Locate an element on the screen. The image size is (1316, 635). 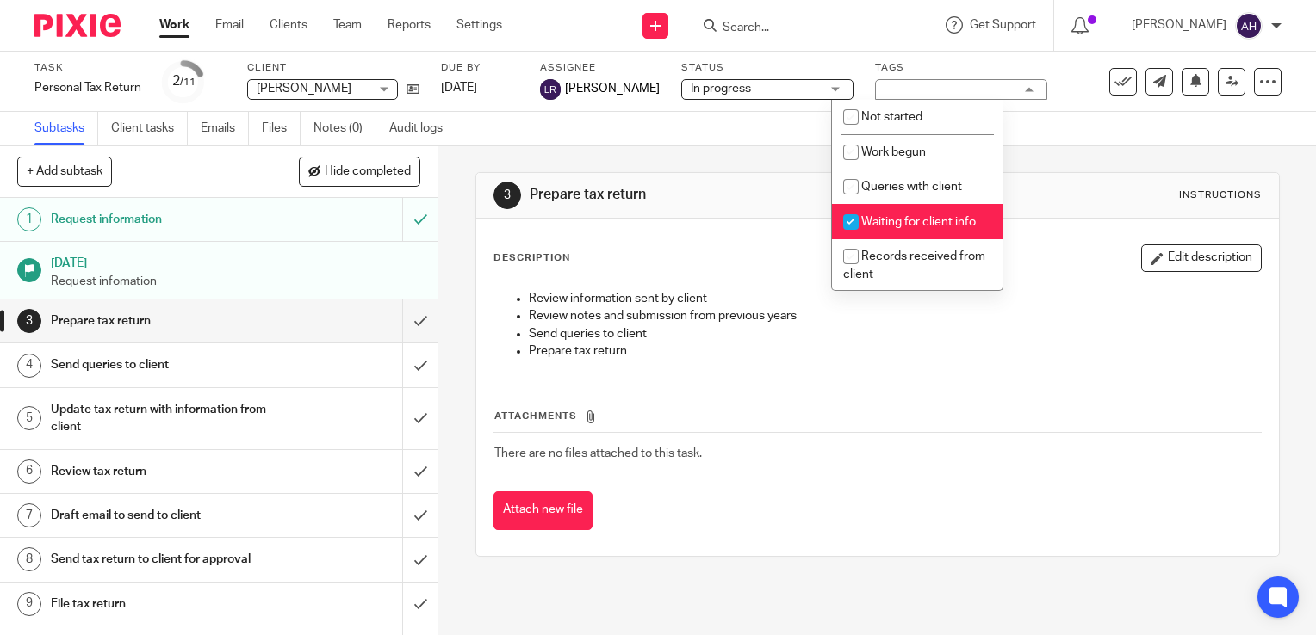
h1: Draft email to send to client is located at coordinates (162, 516).